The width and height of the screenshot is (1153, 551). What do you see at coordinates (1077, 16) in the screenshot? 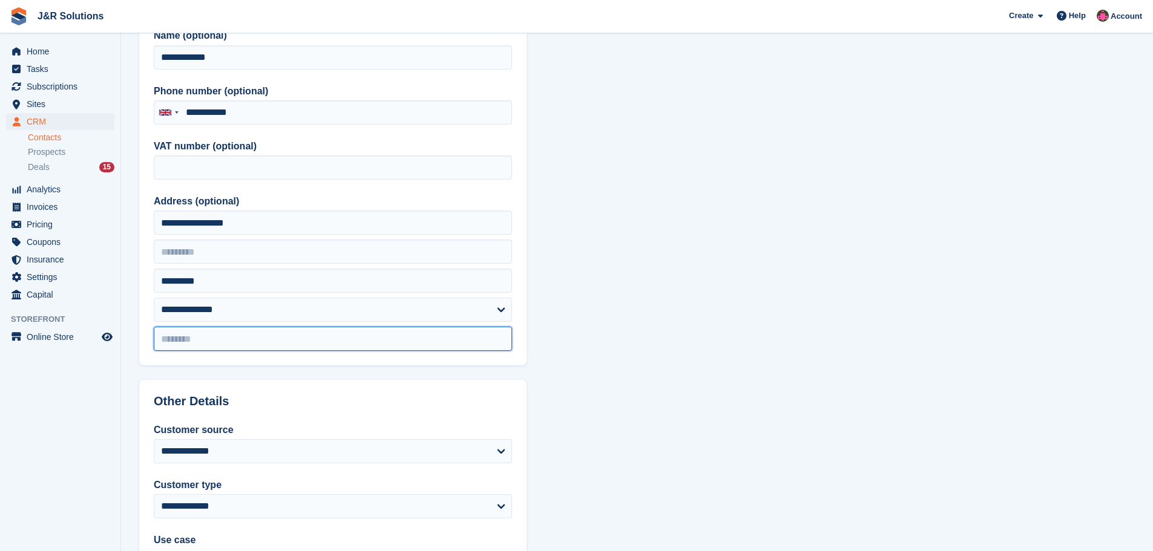
I see `span: Help` at bounding box center [1077, 16].